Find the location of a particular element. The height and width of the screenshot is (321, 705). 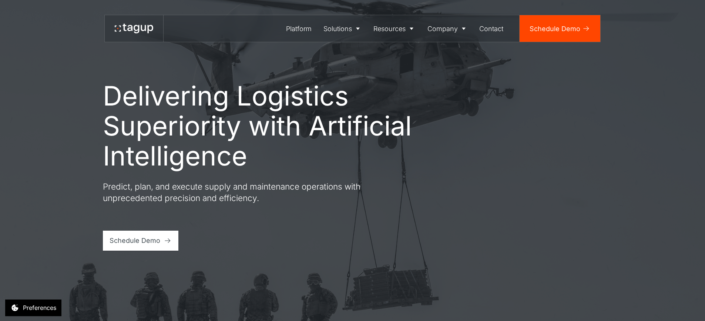

a: Solutions is located at coordinates (343, 29).